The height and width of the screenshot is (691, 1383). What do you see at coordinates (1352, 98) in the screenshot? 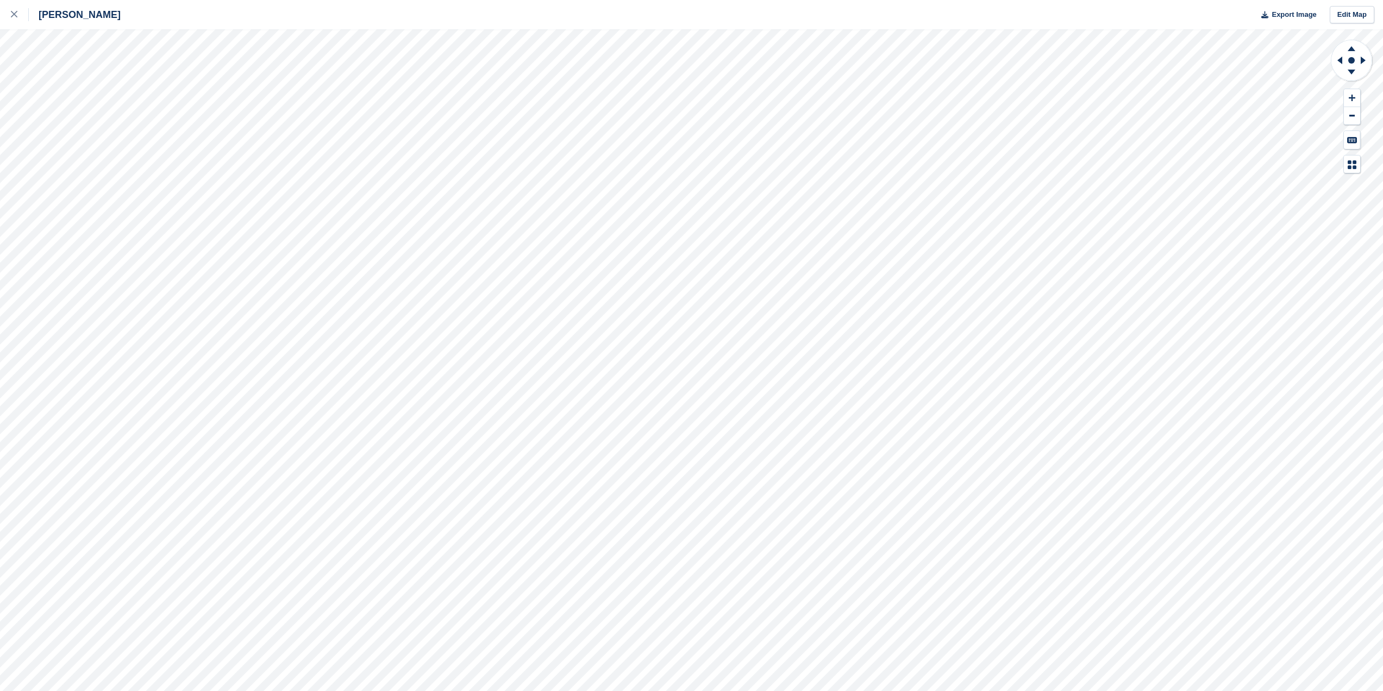
I see `button: Zoom In` at bounding box center [1352, 98].